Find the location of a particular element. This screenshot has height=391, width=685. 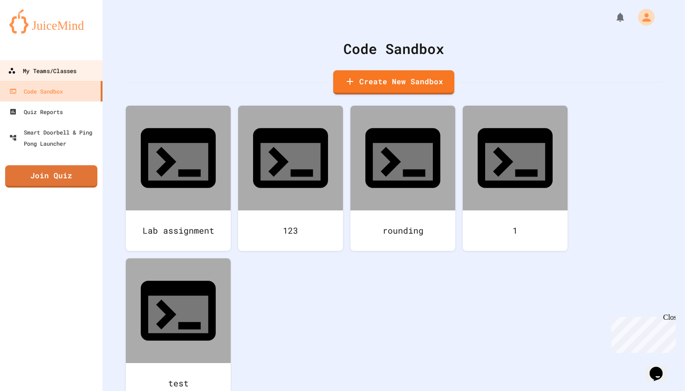

div: Smart Doorbell & Ping Pong Launcher is located at coordinates (54, 138).